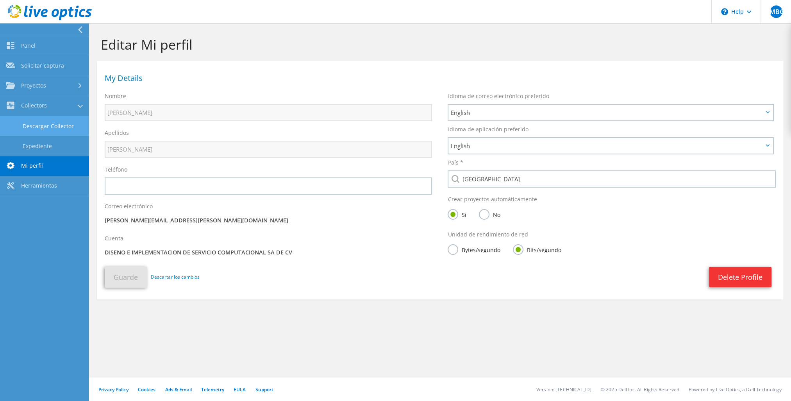 The width and height of the screenshot is (791, 401). I want to click on label: Crear proyectos automáticamente, so click(492, 199).